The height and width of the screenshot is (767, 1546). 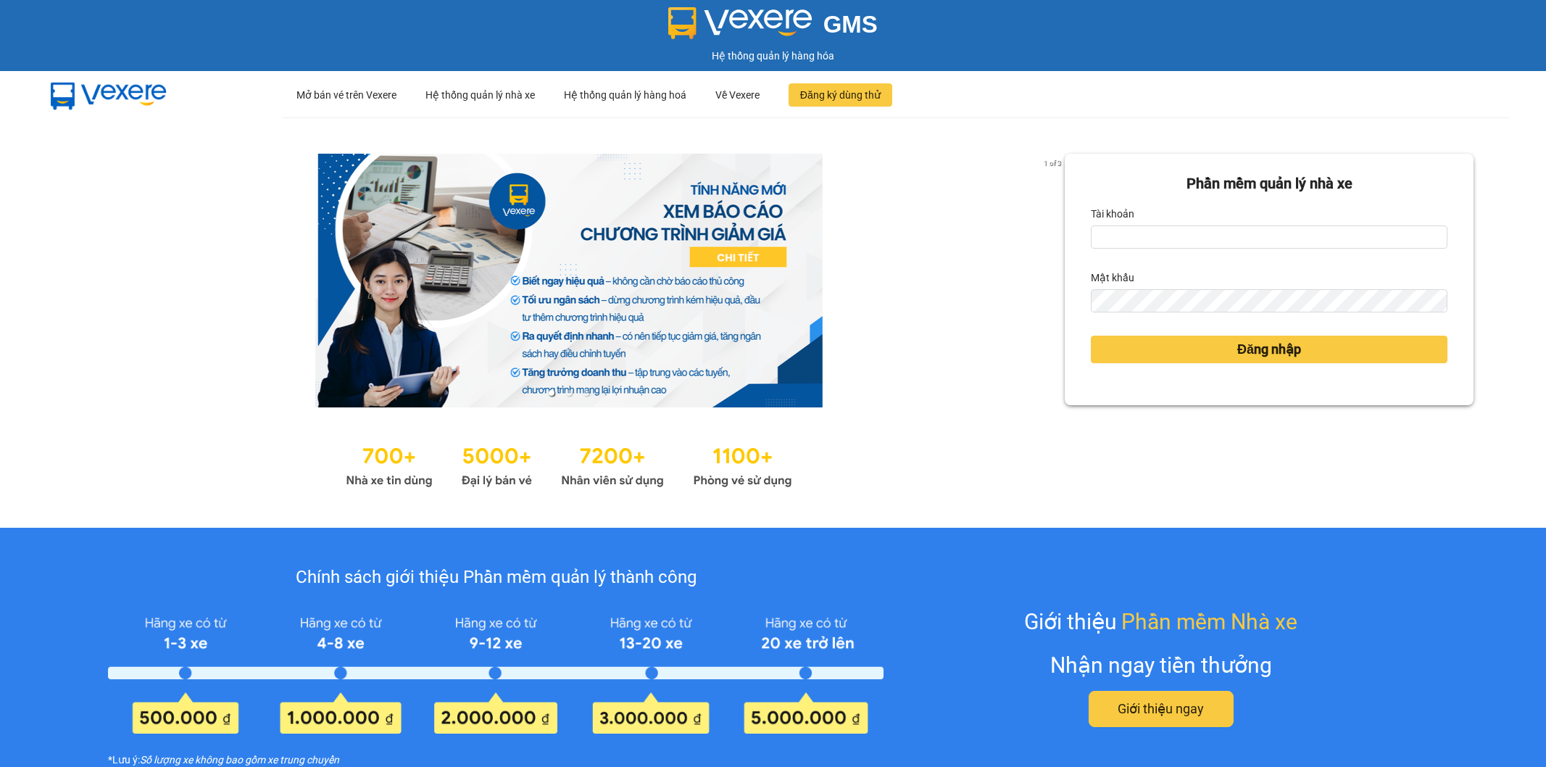 I want to click on div: Giới thiệu, so click(x=1160, y=621).